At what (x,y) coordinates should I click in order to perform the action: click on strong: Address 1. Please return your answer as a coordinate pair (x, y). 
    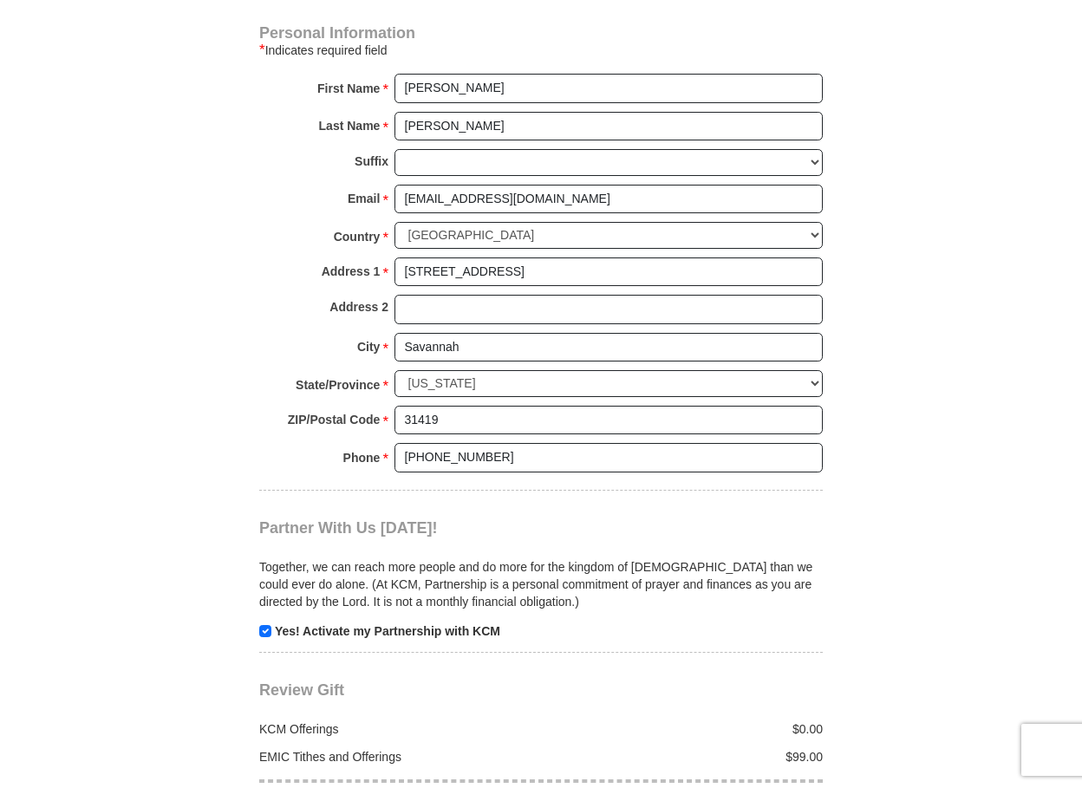
    Looking at the image, I should click on (351, 271).